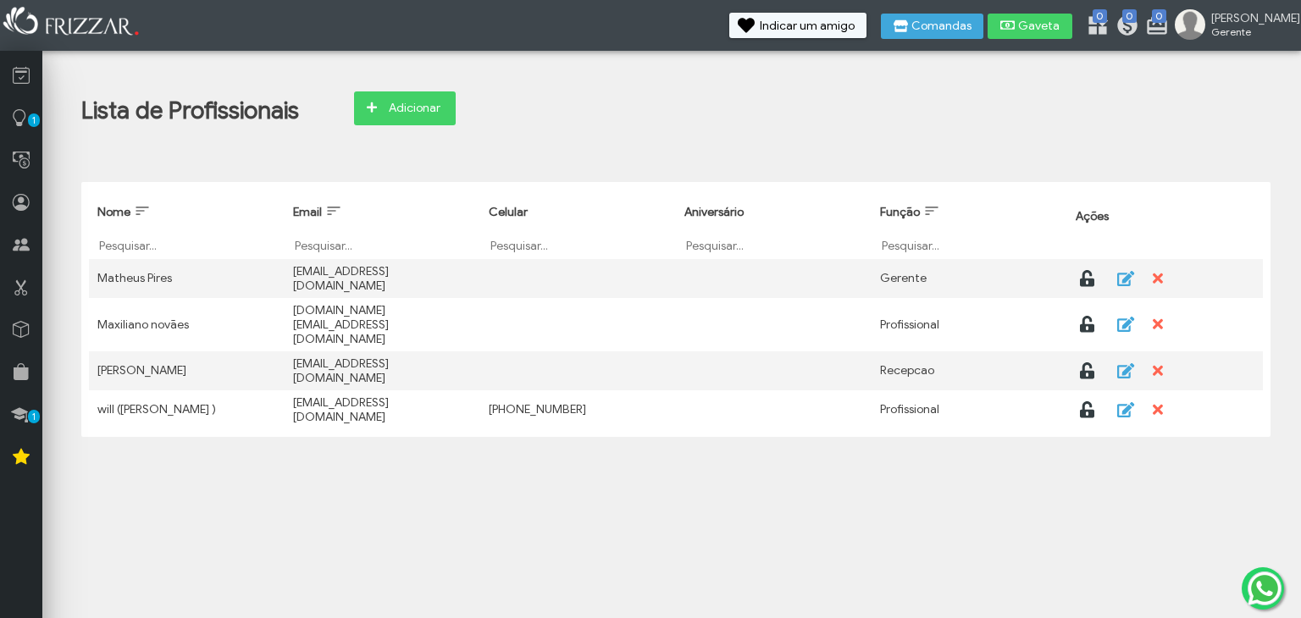 The height and width of the screenshot is (618, 1301). I want to click on span: Ações, so click(1092, 216).